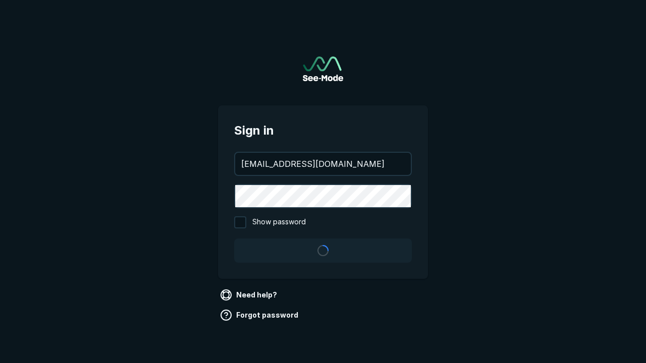  I want to click on input: your@email.com, so click(323, 164).